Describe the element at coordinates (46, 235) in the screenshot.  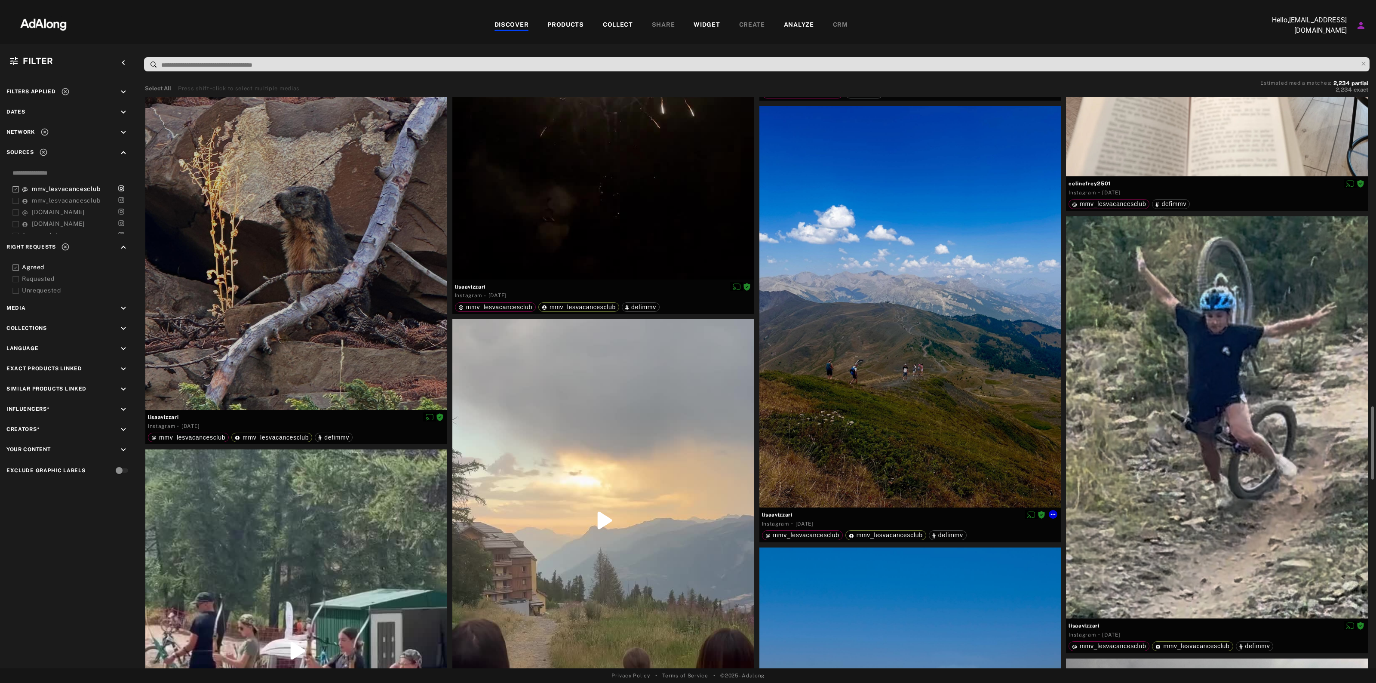
I see `span: mmvclub` at that location.